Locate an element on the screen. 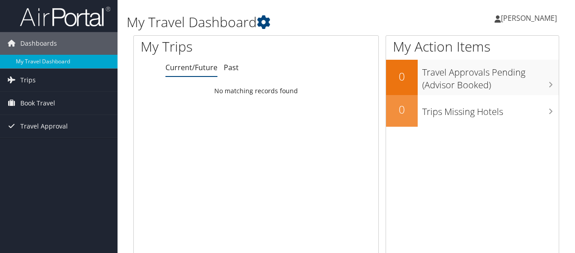  span: Dashboards is located at coordinates (38, 43).